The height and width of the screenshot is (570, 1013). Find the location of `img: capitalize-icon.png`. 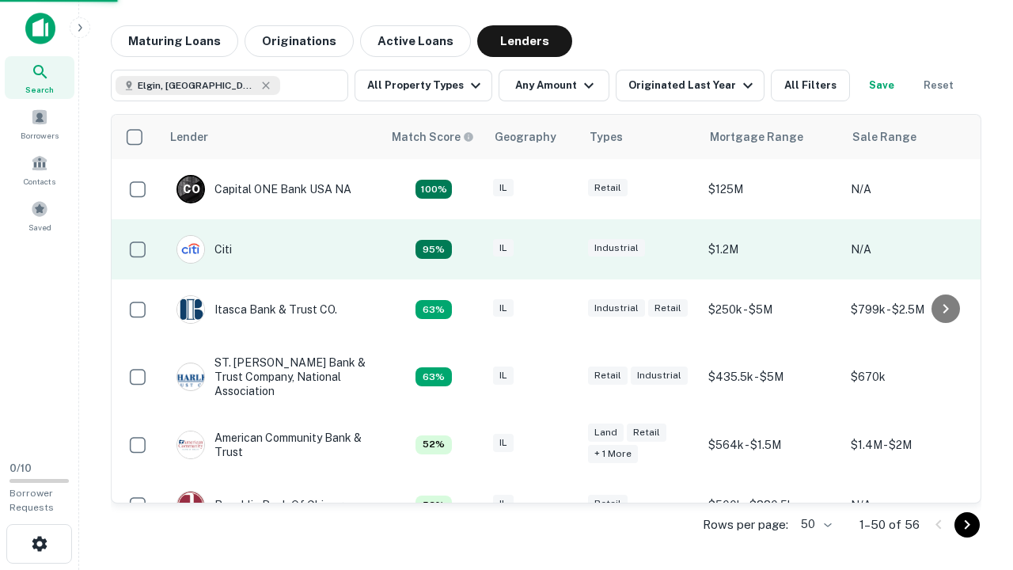

img: capitalize-icon.png is located at coordinates (40, 28).